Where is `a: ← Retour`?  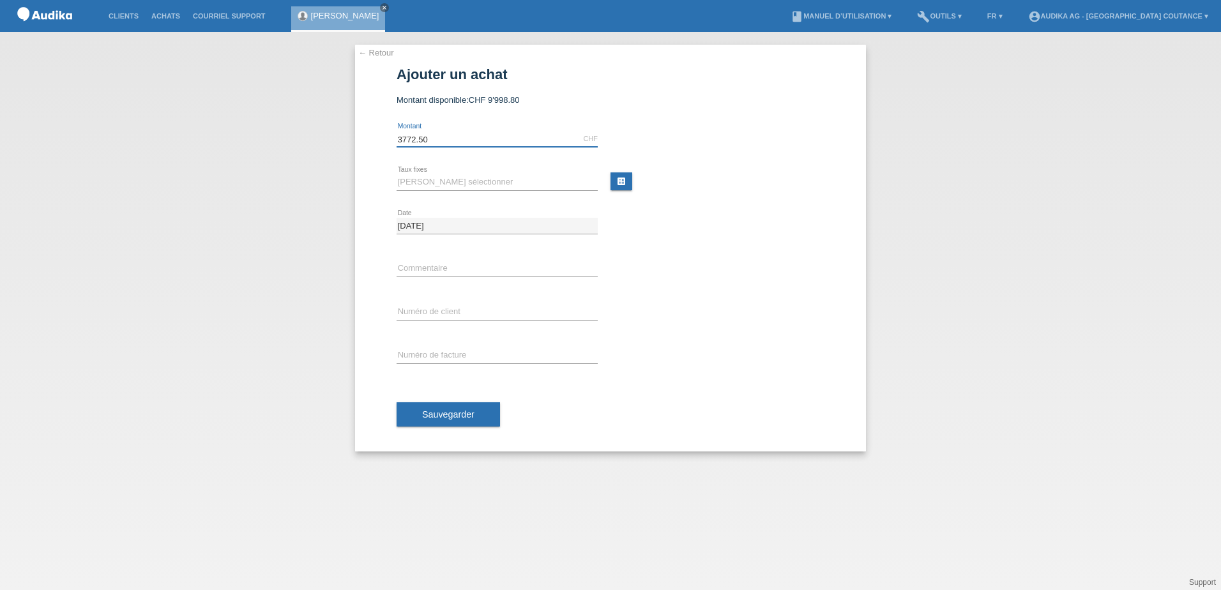 a: ← Retour is located at coordinates (376, 52).